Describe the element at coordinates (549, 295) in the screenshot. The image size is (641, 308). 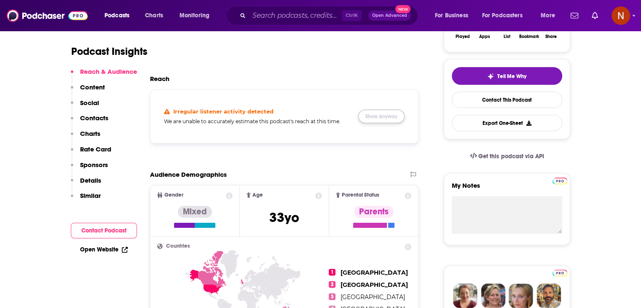
I see `img: Jon Profile` at that location.